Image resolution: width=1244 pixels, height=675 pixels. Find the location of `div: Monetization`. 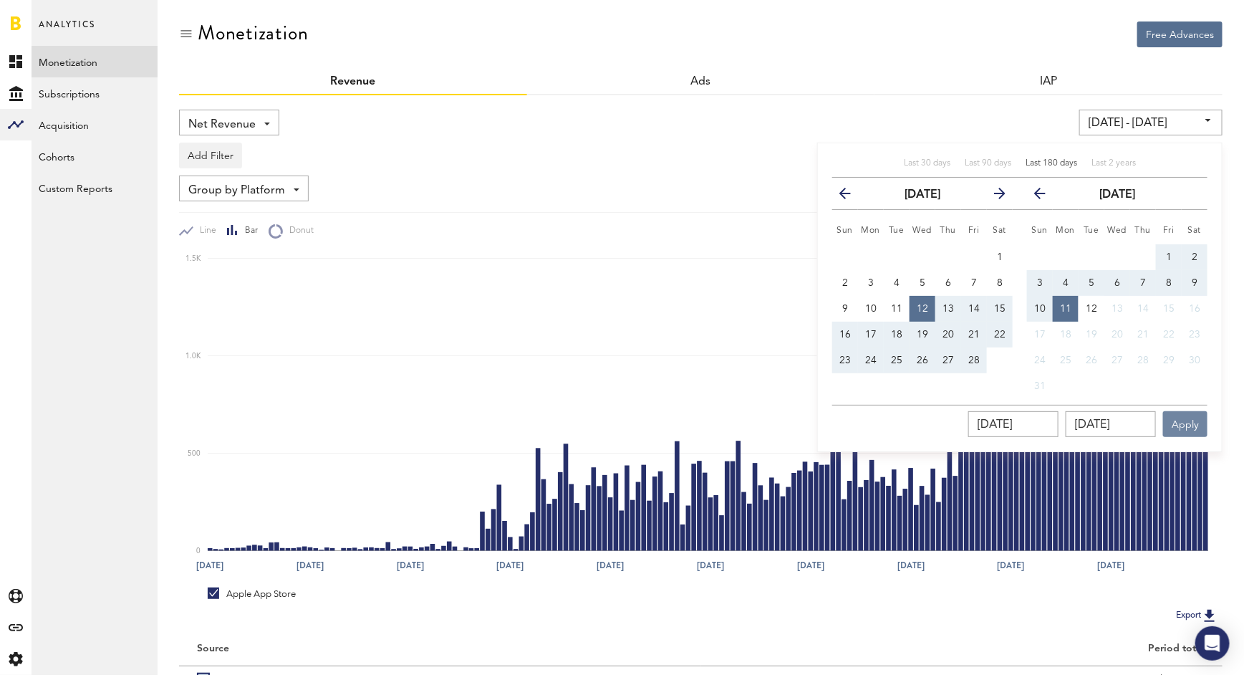

div: Monetization is located at coordinates (253, 33).